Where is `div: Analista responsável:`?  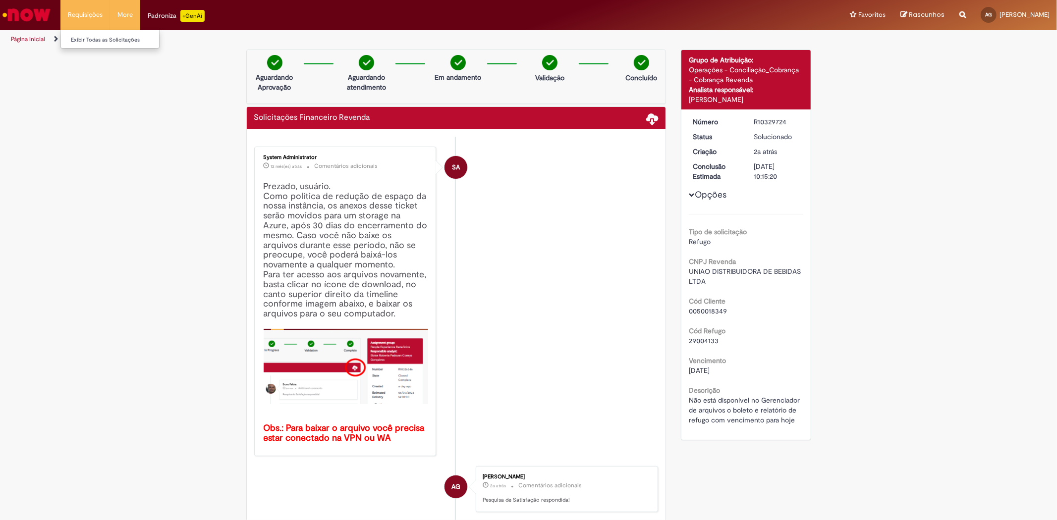
div: Analista responsável: is located at coordinates (746, 90).